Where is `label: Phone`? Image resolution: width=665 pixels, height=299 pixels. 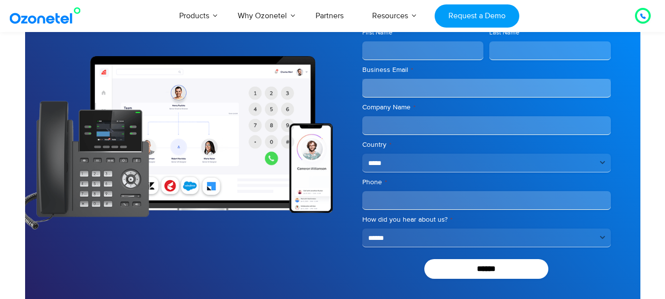 label: Phone is located at coordinates (487, 182).